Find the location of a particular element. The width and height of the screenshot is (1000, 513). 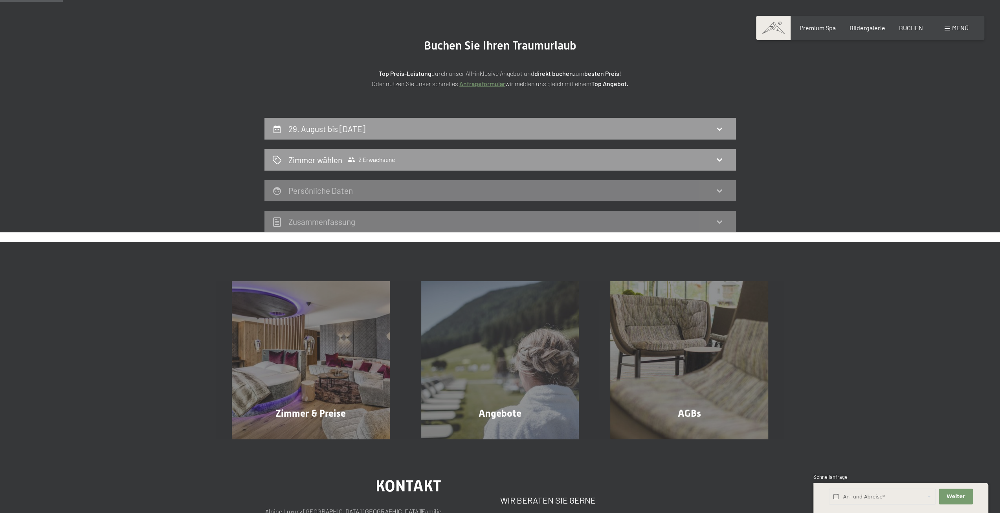

h2: Zusammen­fassung is located at coordinates (322, 221).